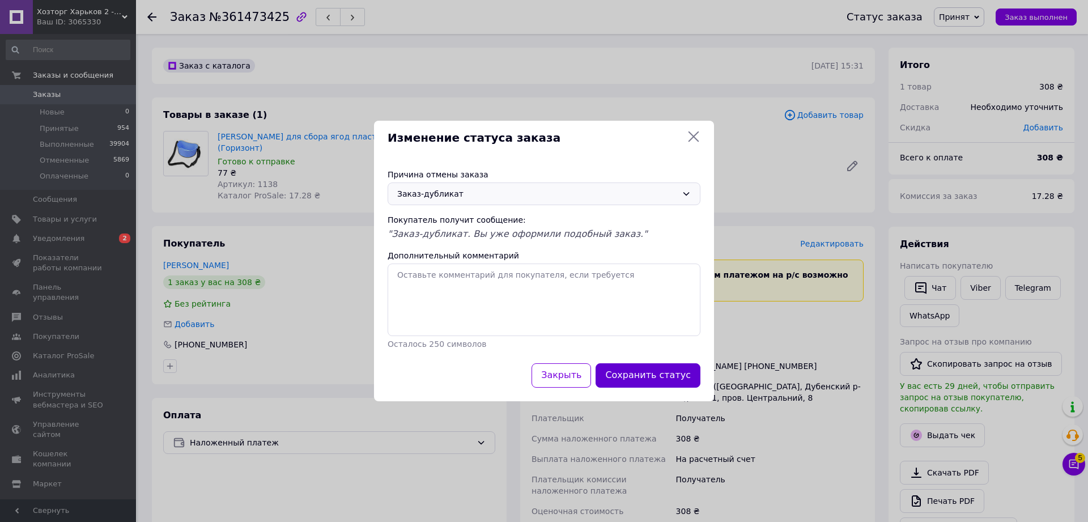 The image size is (1088, 522). What do you see at coordinates (544, 220) in the screenshot?
I see `div: Покупатель получит сообщение:` at bounding box center [544, 220].